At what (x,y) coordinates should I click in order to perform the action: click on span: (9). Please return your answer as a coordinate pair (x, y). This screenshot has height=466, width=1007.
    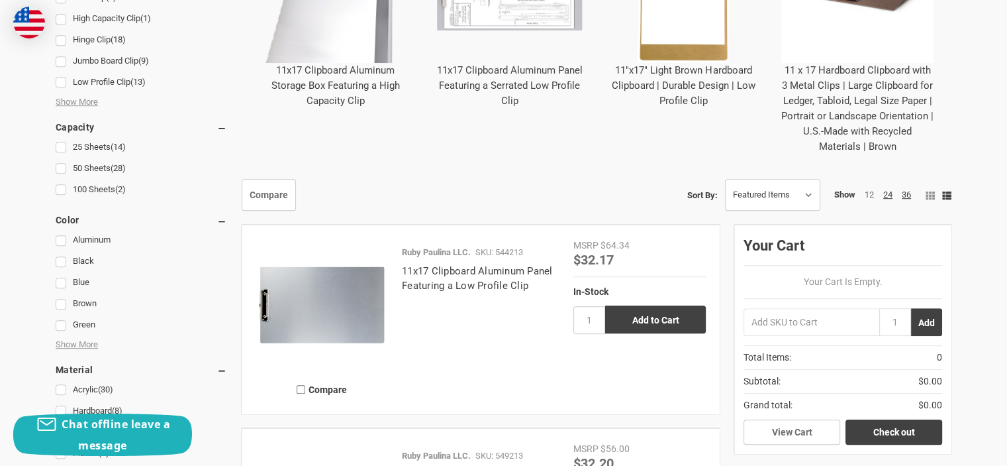
    Looking at the image, I should click on (144, 60).